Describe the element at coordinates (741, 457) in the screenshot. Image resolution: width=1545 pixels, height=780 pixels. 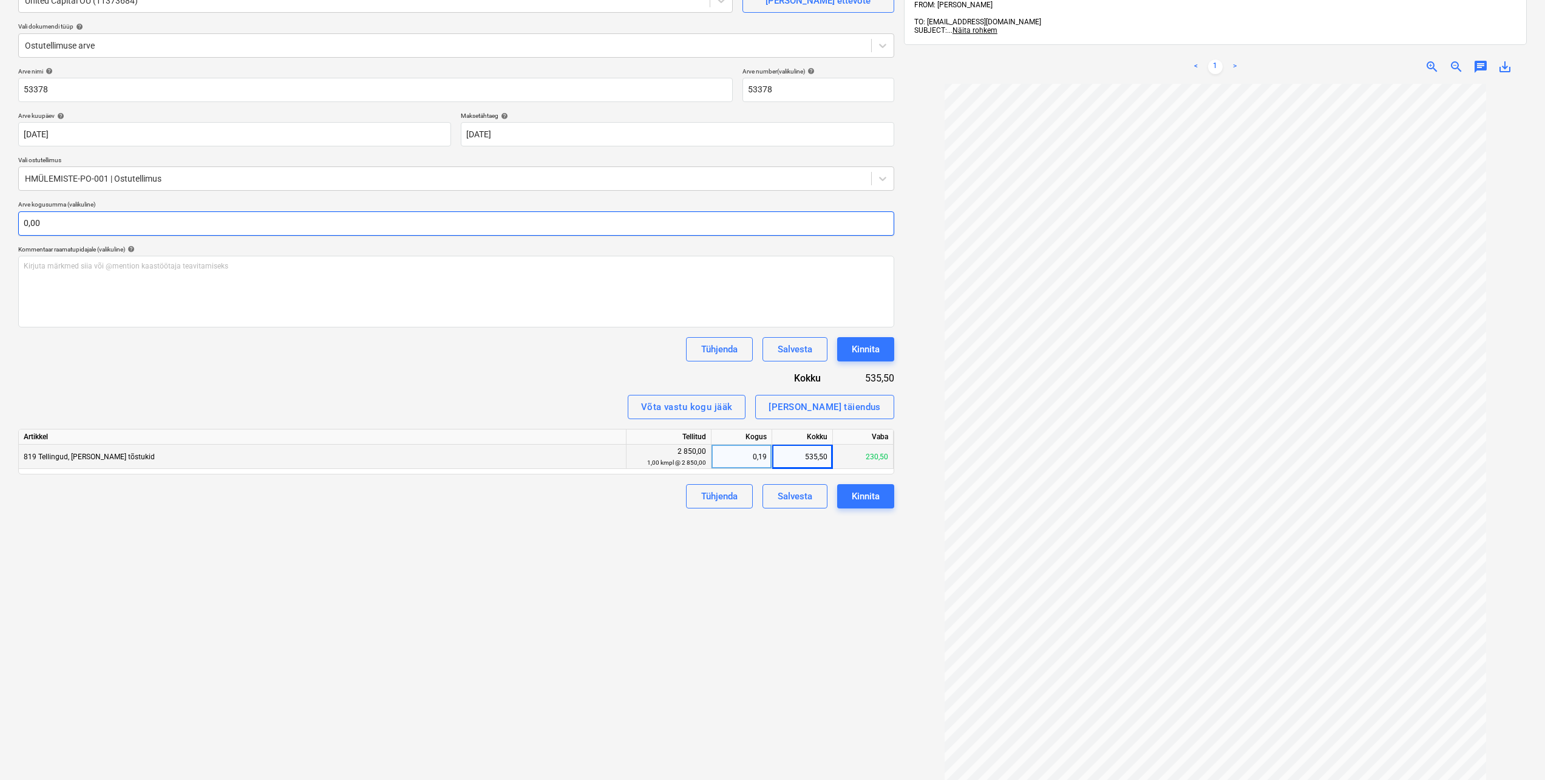
I see `div: 0,19` at that location.